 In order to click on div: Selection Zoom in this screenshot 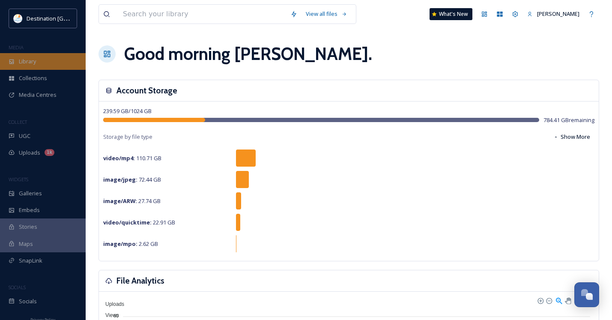, I will do `click(559, 300)`.